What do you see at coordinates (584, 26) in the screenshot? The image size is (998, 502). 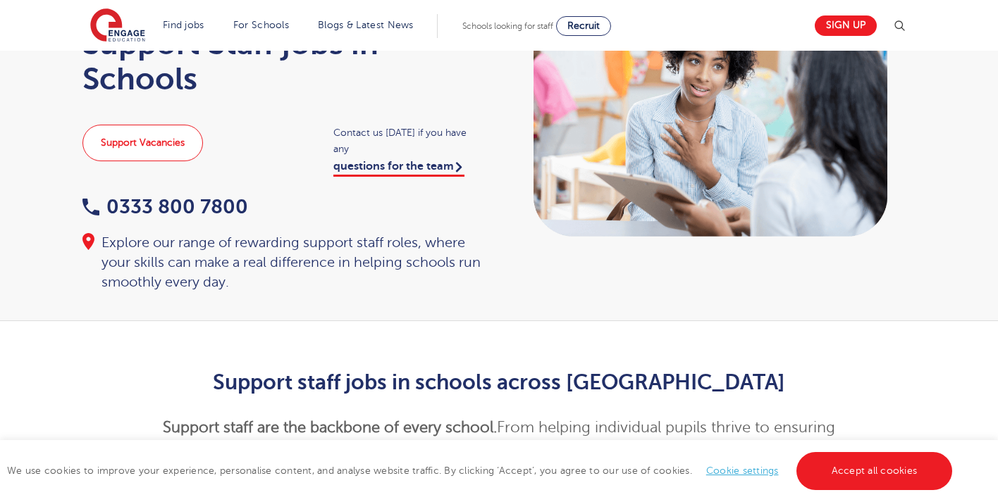 I see `a: Recruit` at bounding box center [584, 26].